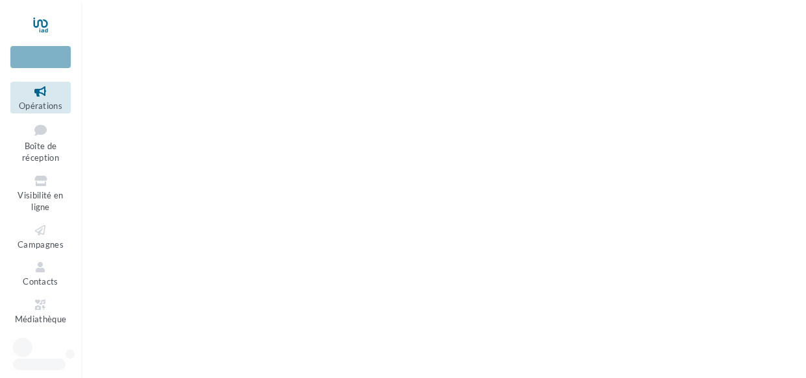 The height and width of the screenshot is (378, 806). What do you see at coordinates (40, 97) in the screenshot?
I see `a: Opérations` at bounding box center [40, 97].